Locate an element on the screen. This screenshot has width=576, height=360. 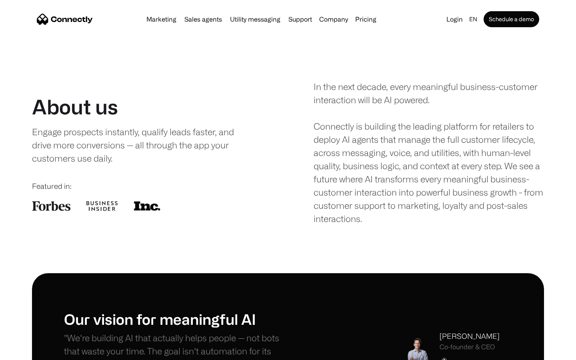
a: Schedule a demo is located at coordinates (511, 19).